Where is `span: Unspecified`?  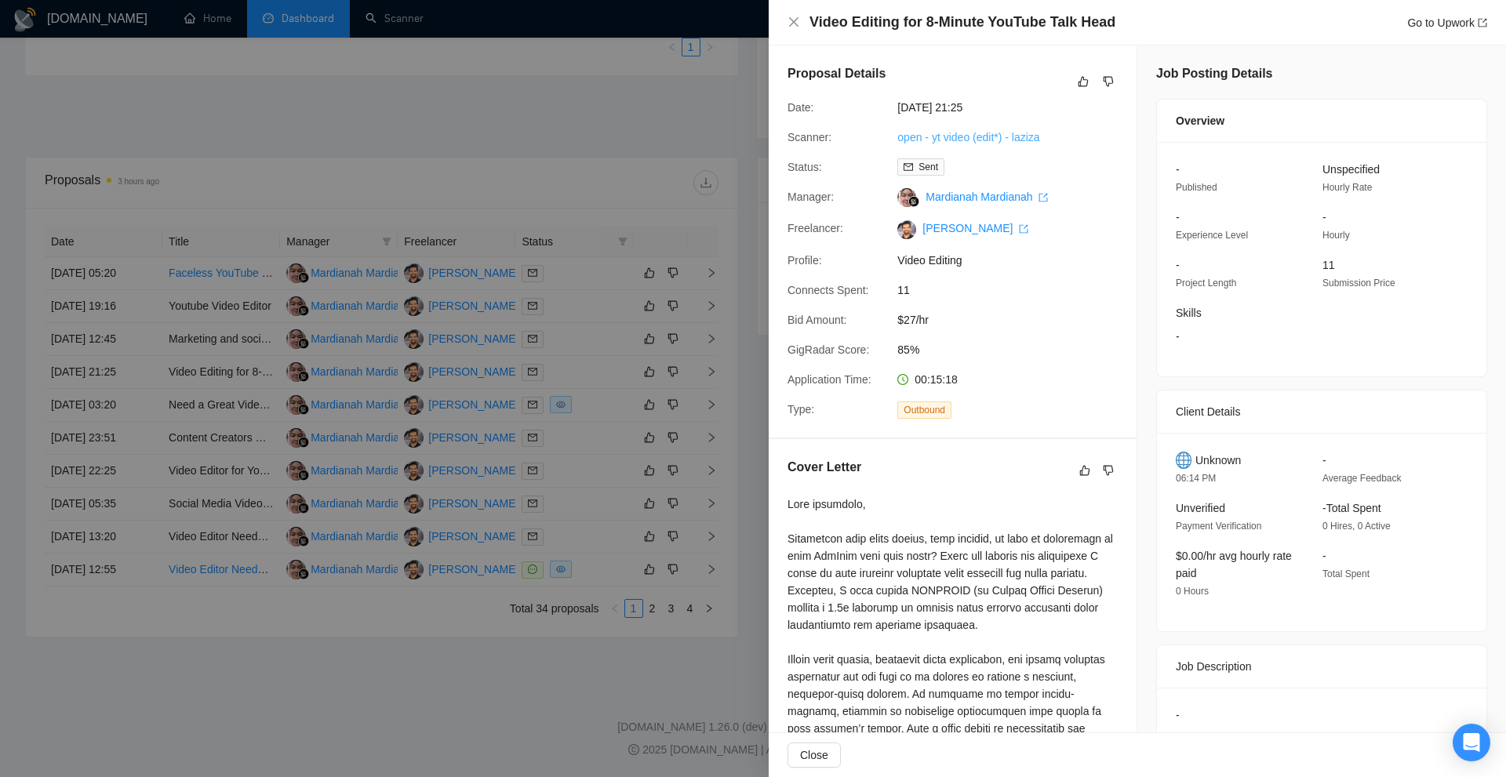
span: Unspecified is located at coordinates (1350, 169).